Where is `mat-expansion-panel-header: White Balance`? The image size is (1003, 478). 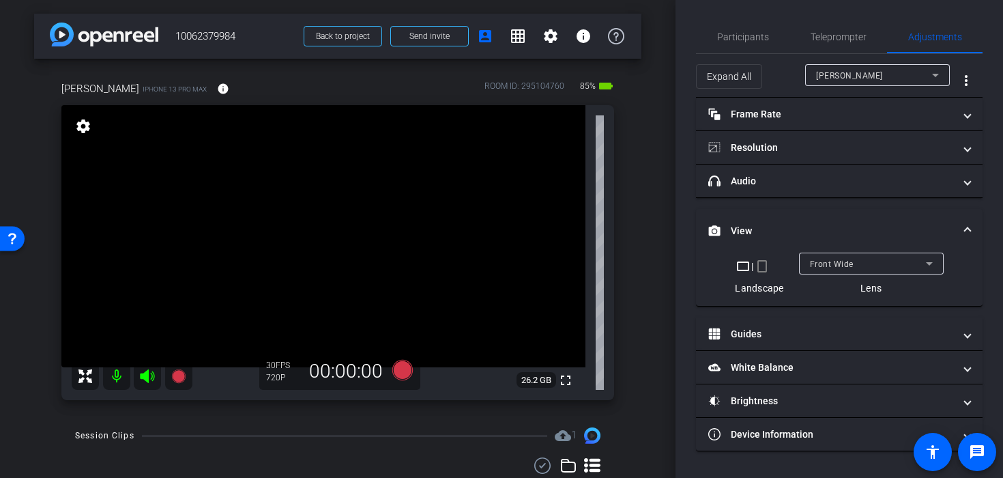
mat-expansion-panel-header: White Balance is located at coordinates (839, 367).